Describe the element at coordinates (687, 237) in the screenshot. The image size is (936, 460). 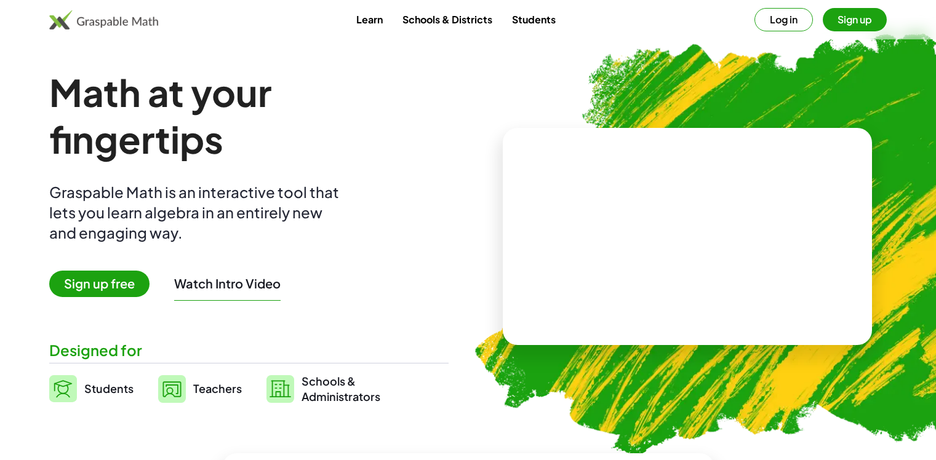
I see `video: What is this? This is dynamic math notation. Dynamic math notation plays a central role in how Gr...` at that location.